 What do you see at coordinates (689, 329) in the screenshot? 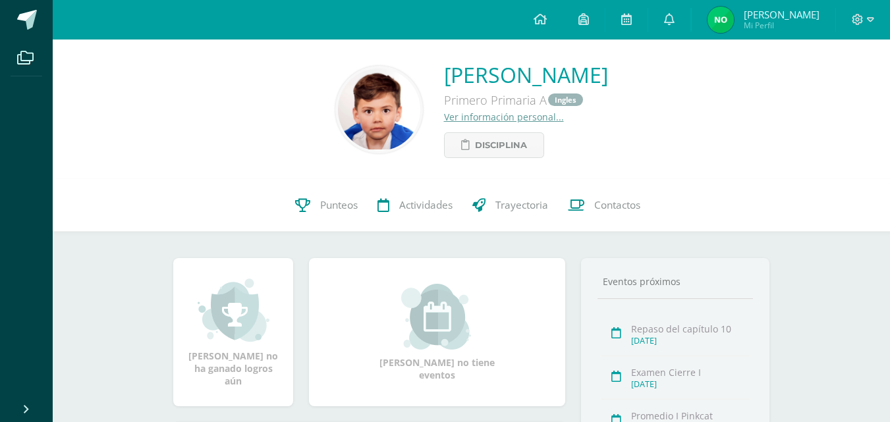
I see `div: Repaso del capítulo 10` at bounding box center [689, 329].